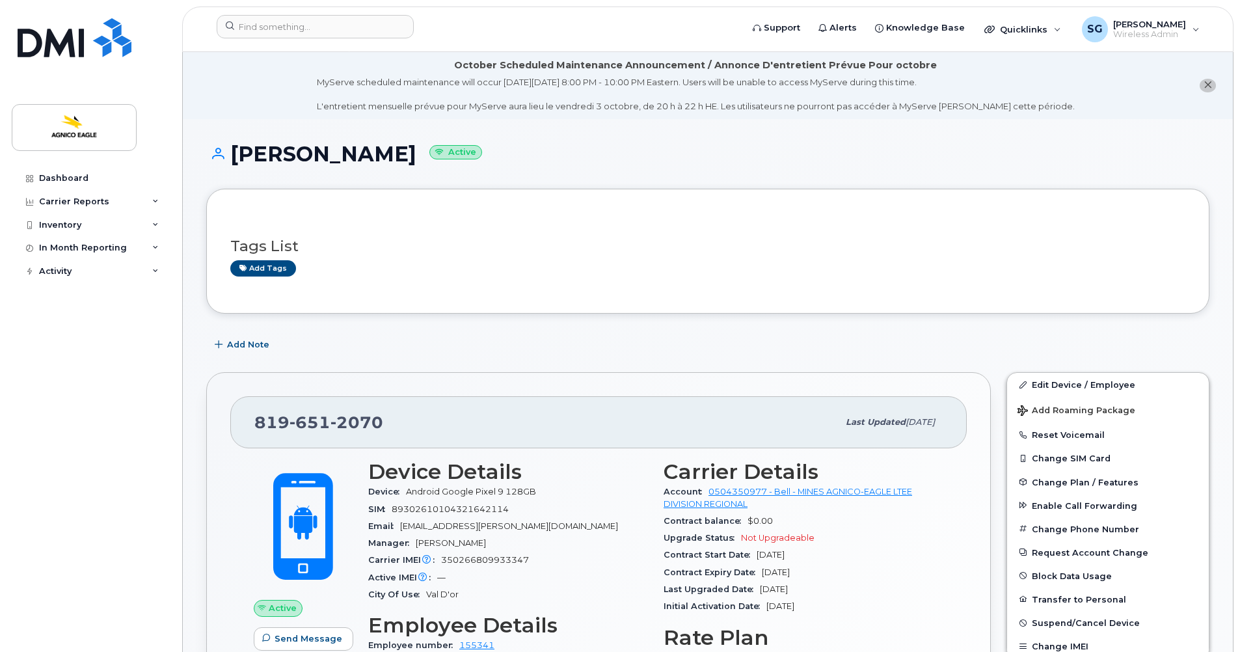 The width and height of the screenshot is (1240, 652). What do you see at coordinates (310, 422) in the screenshot?
I see `span: 651` at bounding box center [310, 422].